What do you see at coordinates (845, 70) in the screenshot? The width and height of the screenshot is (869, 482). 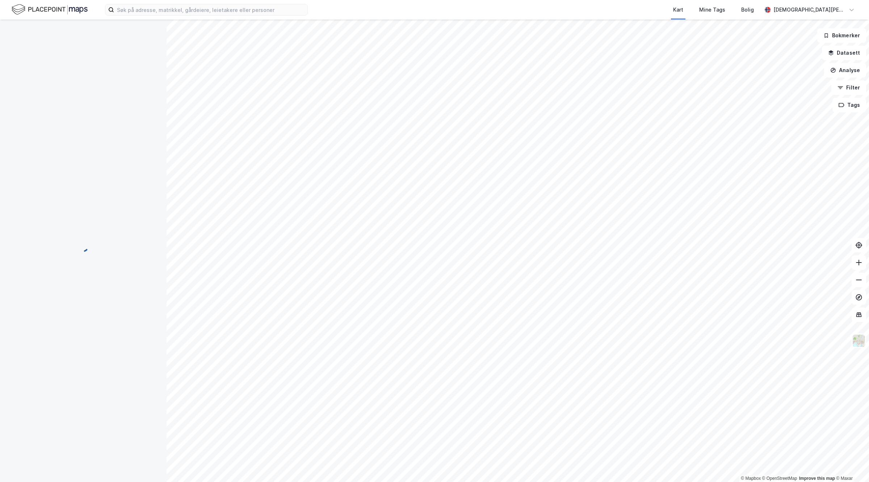 I see `button: Analyse` at bounding box center [845, 70].